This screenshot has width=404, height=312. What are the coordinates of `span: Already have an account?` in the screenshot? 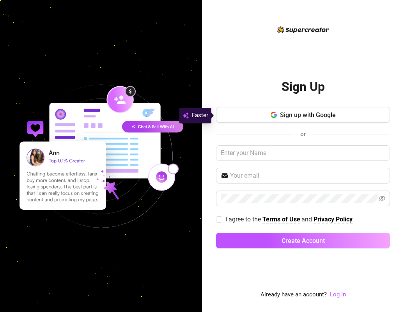 It's located at (294, 294).